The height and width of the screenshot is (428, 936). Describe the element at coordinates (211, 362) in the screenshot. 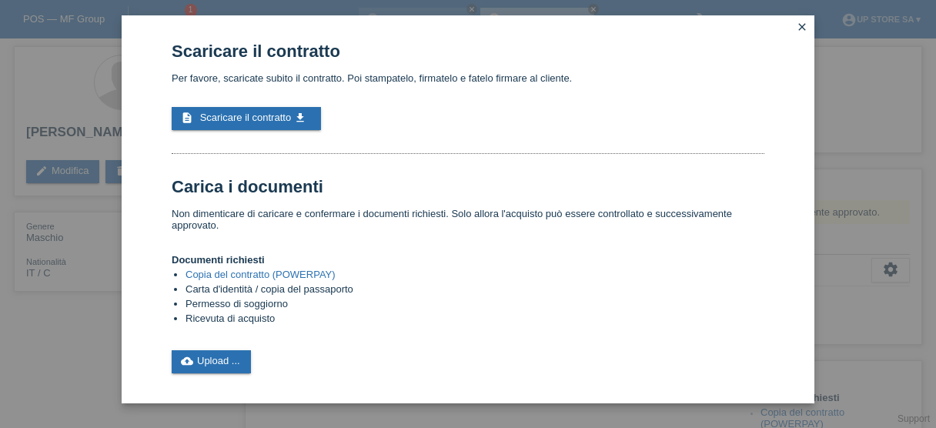

I see `a: cloud_uploadUpload ...` at that location.